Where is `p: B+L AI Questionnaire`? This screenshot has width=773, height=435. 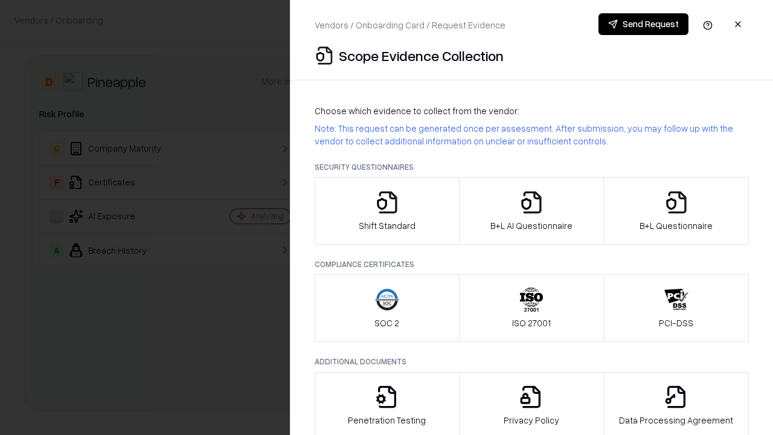 p: B+L AI Questionnaire is located at coordinates (532, 225).